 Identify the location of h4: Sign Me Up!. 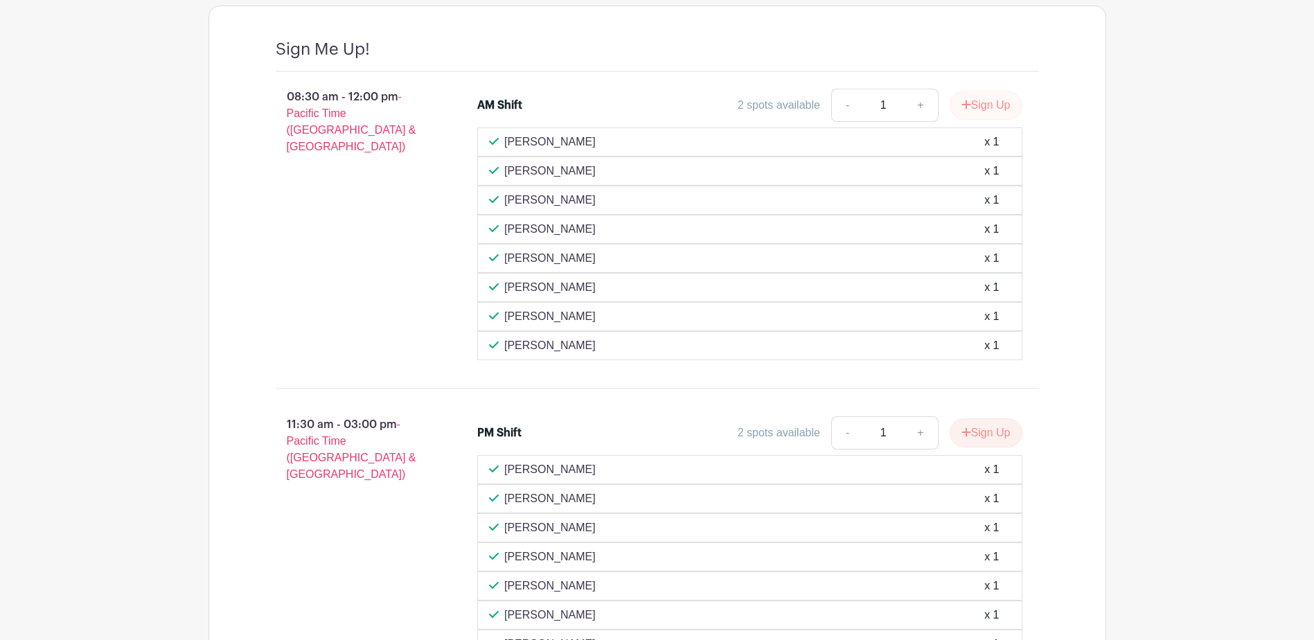
(323, 49).